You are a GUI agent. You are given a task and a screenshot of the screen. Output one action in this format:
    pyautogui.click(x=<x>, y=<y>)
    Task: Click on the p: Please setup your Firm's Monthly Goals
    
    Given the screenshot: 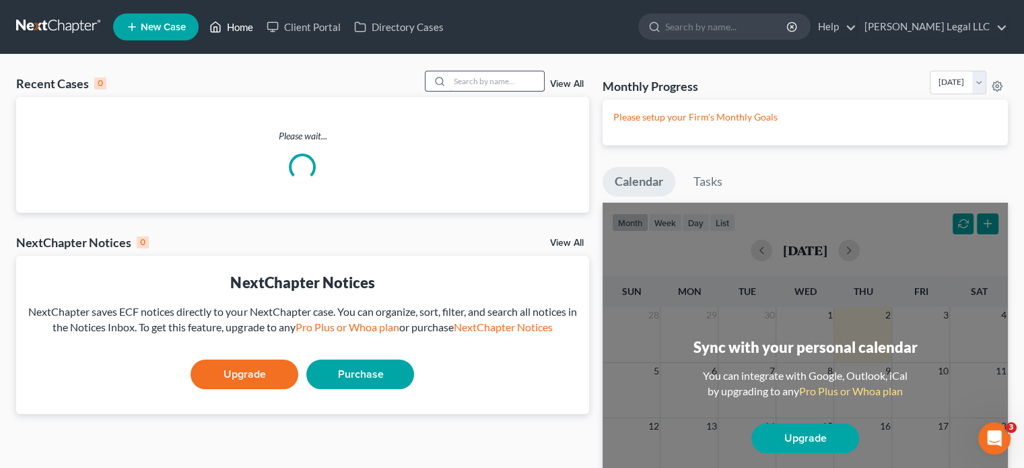 What is the action you would take?
    pyautogui.click(x=805, y=117)
    